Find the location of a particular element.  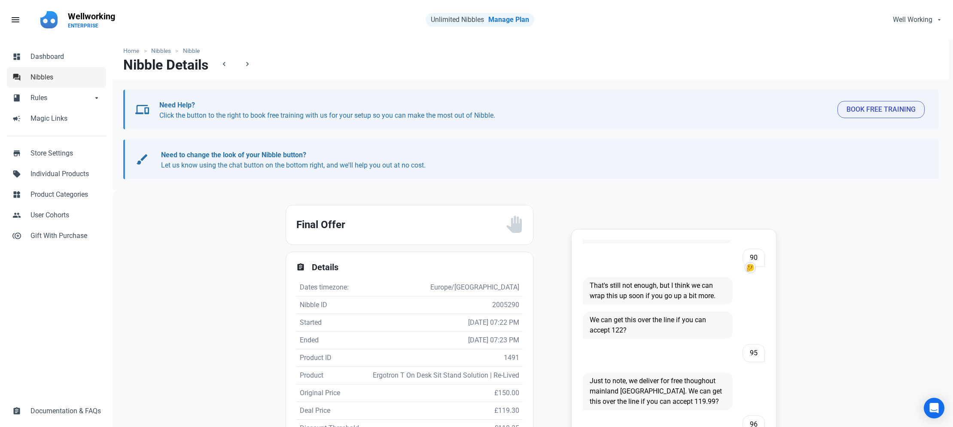

span: chevron_right is located at coordinates (247, 64).